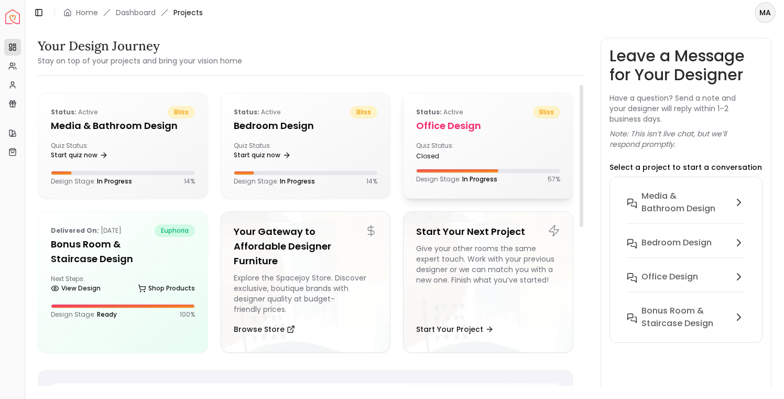  I want to click on span: MA, so click(765, 13).